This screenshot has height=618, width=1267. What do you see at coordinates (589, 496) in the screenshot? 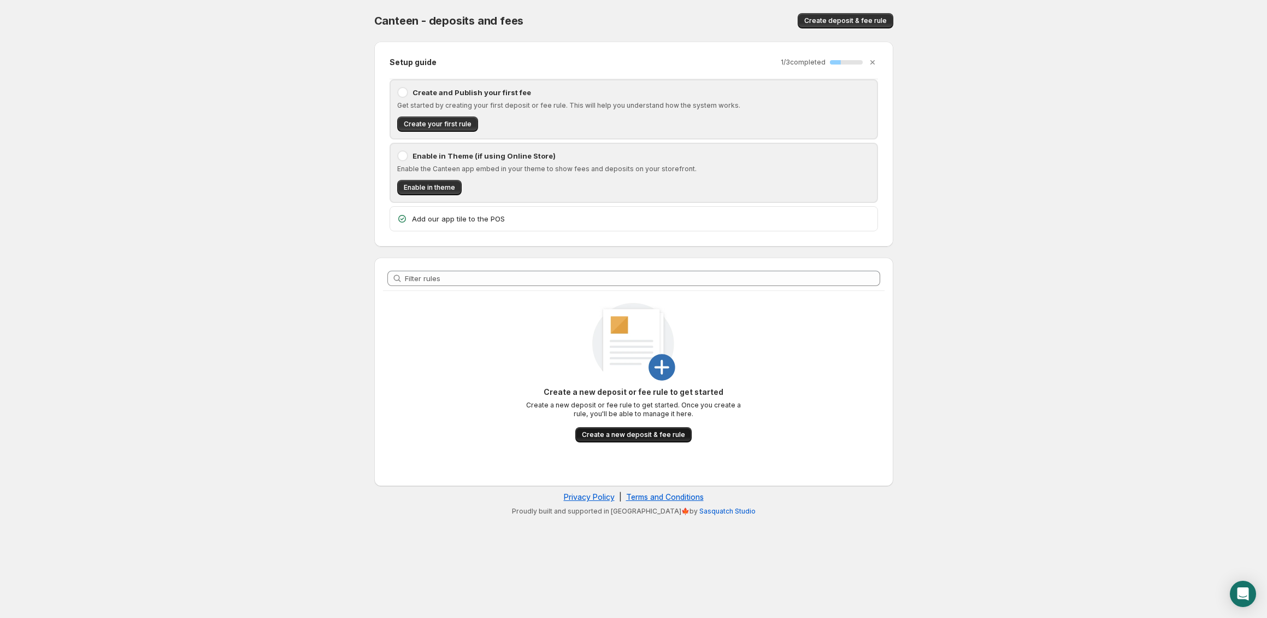
I see `a: Privacy Policy` at bounding box center [589, 496].